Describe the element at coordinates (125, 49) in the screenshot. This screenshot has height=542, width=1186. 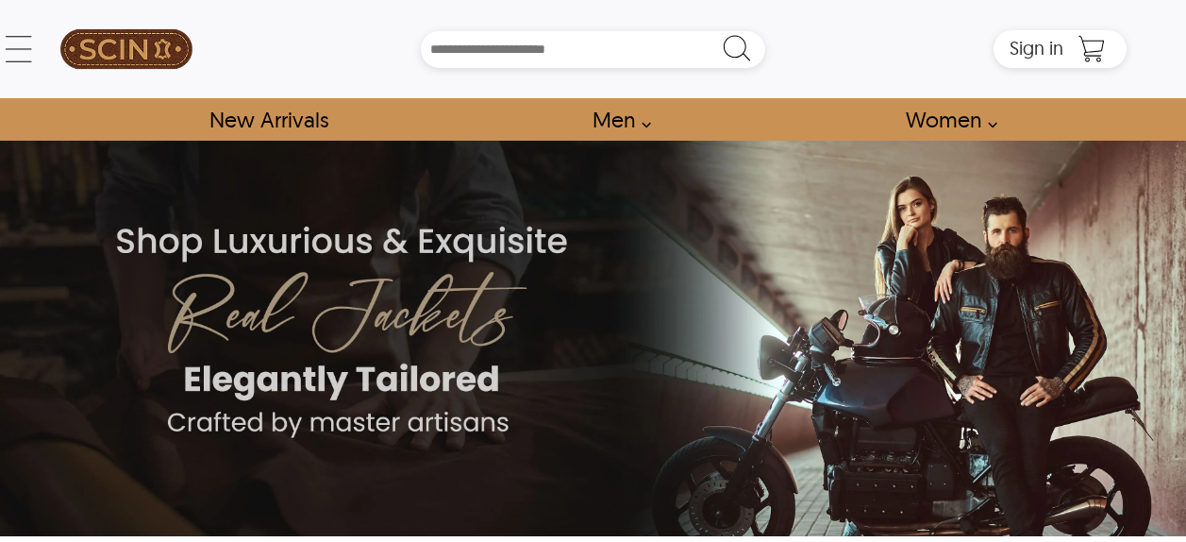
I see `a: SCIN` at that location.